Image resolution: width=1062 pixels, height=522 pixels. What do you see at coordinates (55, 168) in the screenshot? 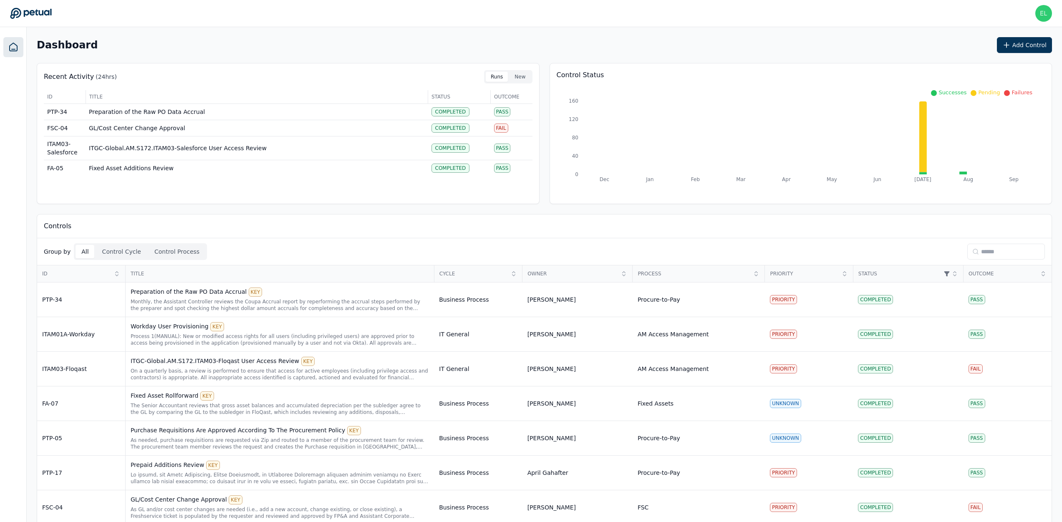
I see `span: FA-05` at bounding box center [55, 168].